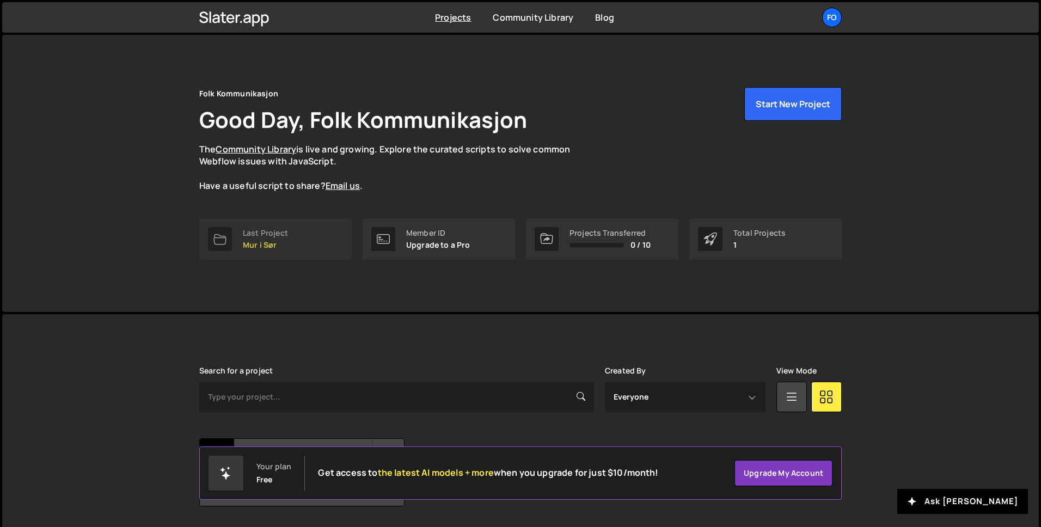 The height and width of the screenshot is (527, 1041). Describe the element at coordinates (832, 17) in the screenshot. I see `a: Fo` at that location.